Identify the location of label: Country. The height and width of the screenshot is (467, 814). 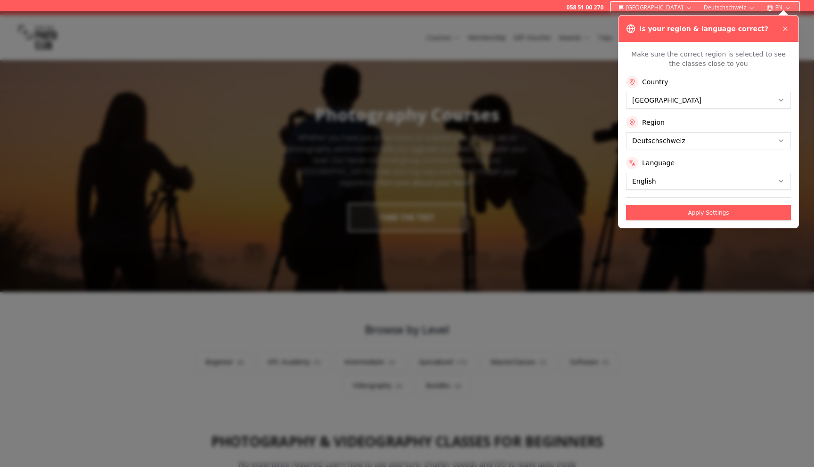
(655, 82).